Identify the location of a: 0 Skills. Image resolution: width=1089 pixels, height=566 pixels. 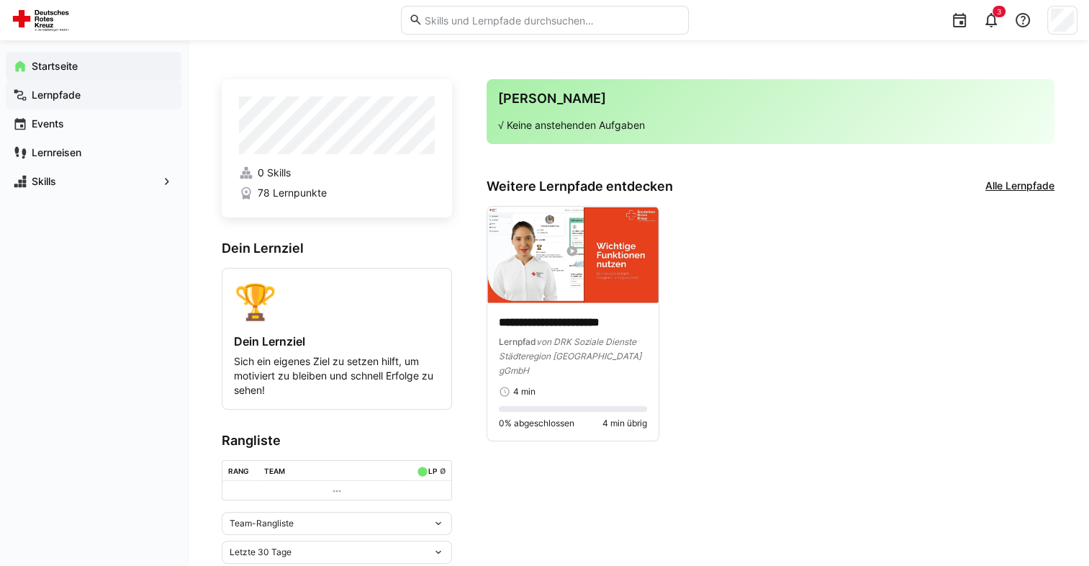
(337, 173).